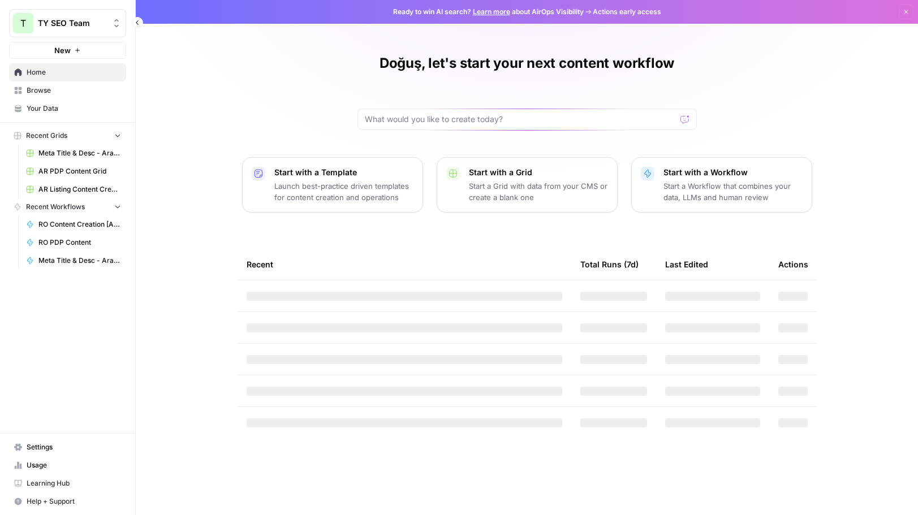 Image resolution: width=918 pixels, height=515 pixels. I want to click on span: RO PDP Content, so click(80, 243).